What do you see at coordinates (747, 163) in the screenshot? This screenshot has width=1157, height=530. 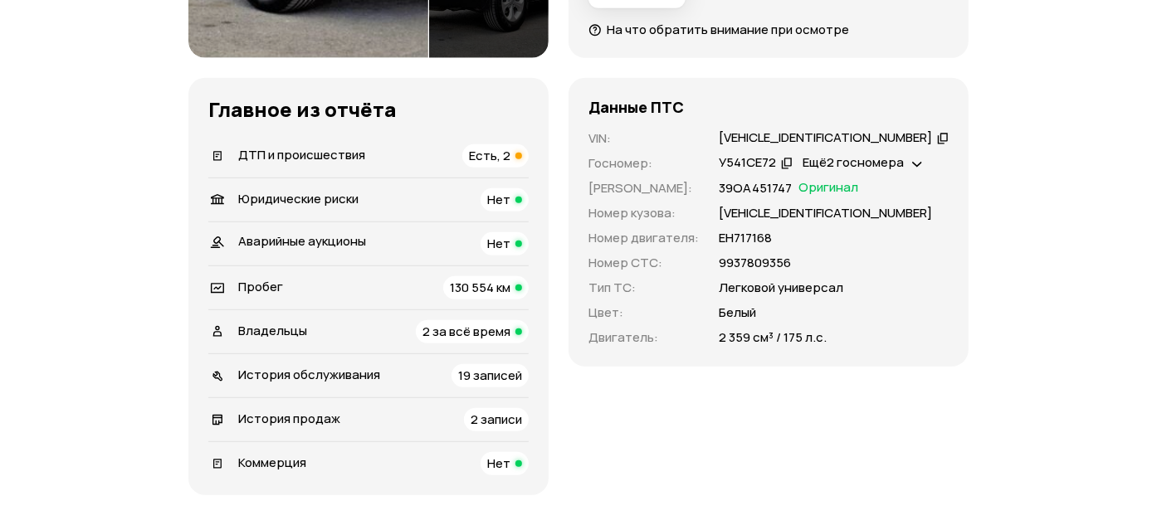 I see `div: У541СЕ72` at bounding box center [747, 163].